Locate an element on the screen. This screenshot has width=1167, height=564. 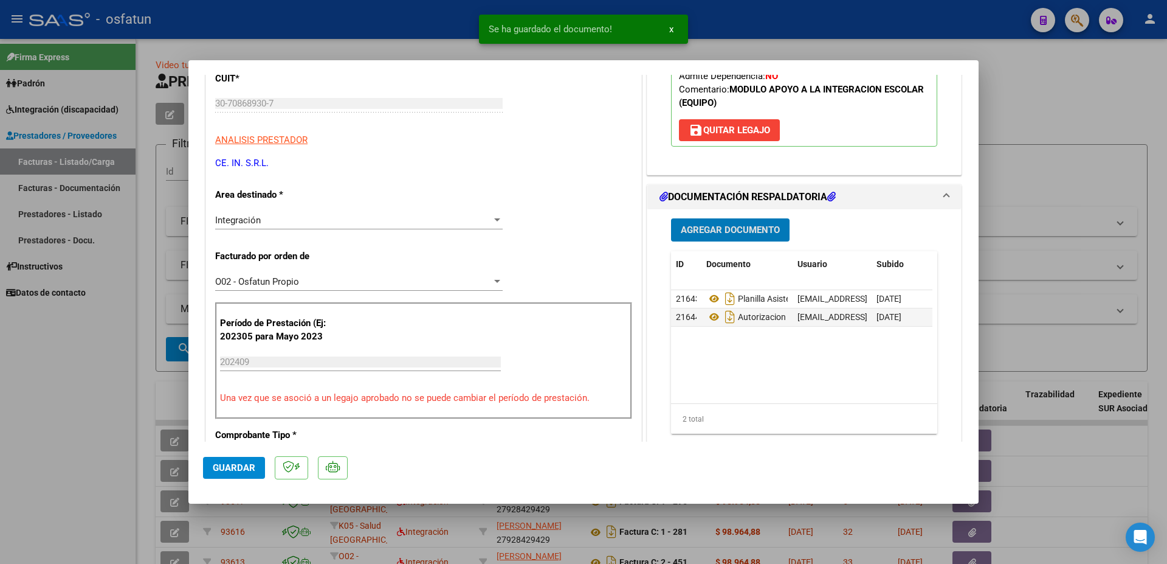
span: Planilla Asistencia Modulo De Apoyo A La Integracion Escolar is located at coordinates (837, 299).